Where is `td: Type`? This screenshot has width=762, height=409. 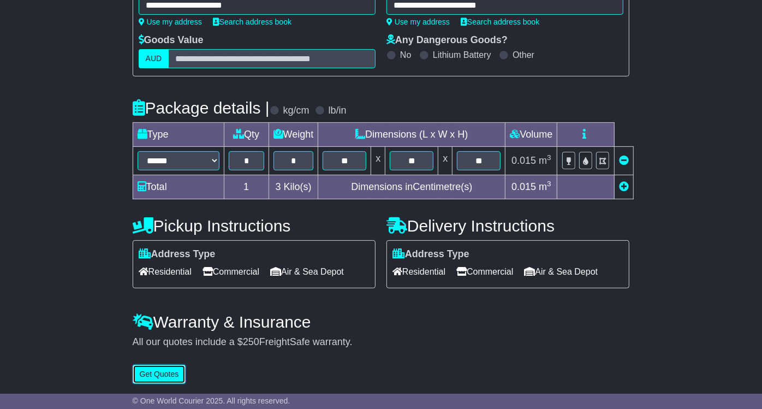
td: Type is located at coordinates (178, 135).